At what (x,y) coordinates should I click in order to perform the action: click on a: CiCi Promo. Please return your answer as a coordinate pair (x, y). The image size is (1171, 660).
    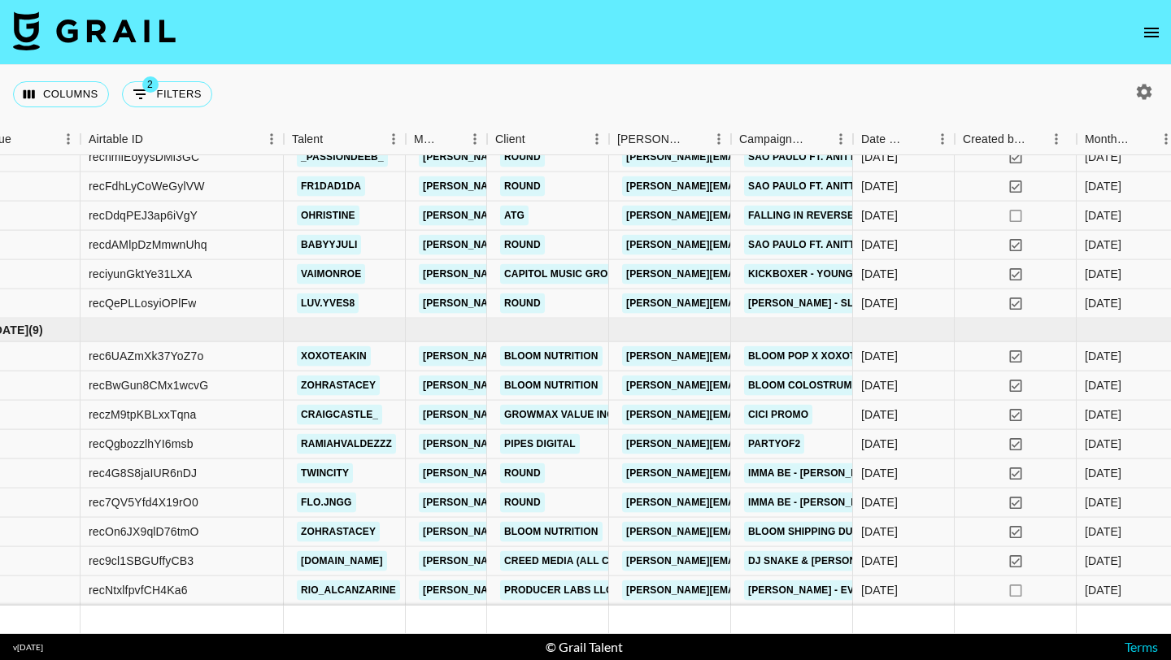
    Looking at the image, I should click on (778, 415).